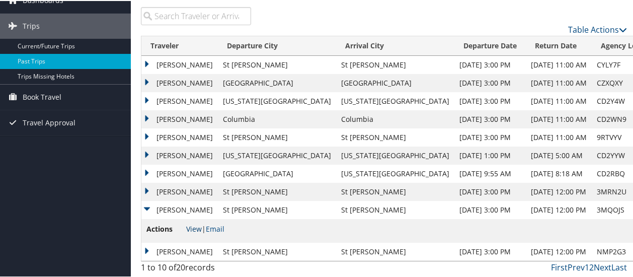 The height and width of the screenshot is (277, 633). I want to click on span: Travel Approval, so click(49, 122).